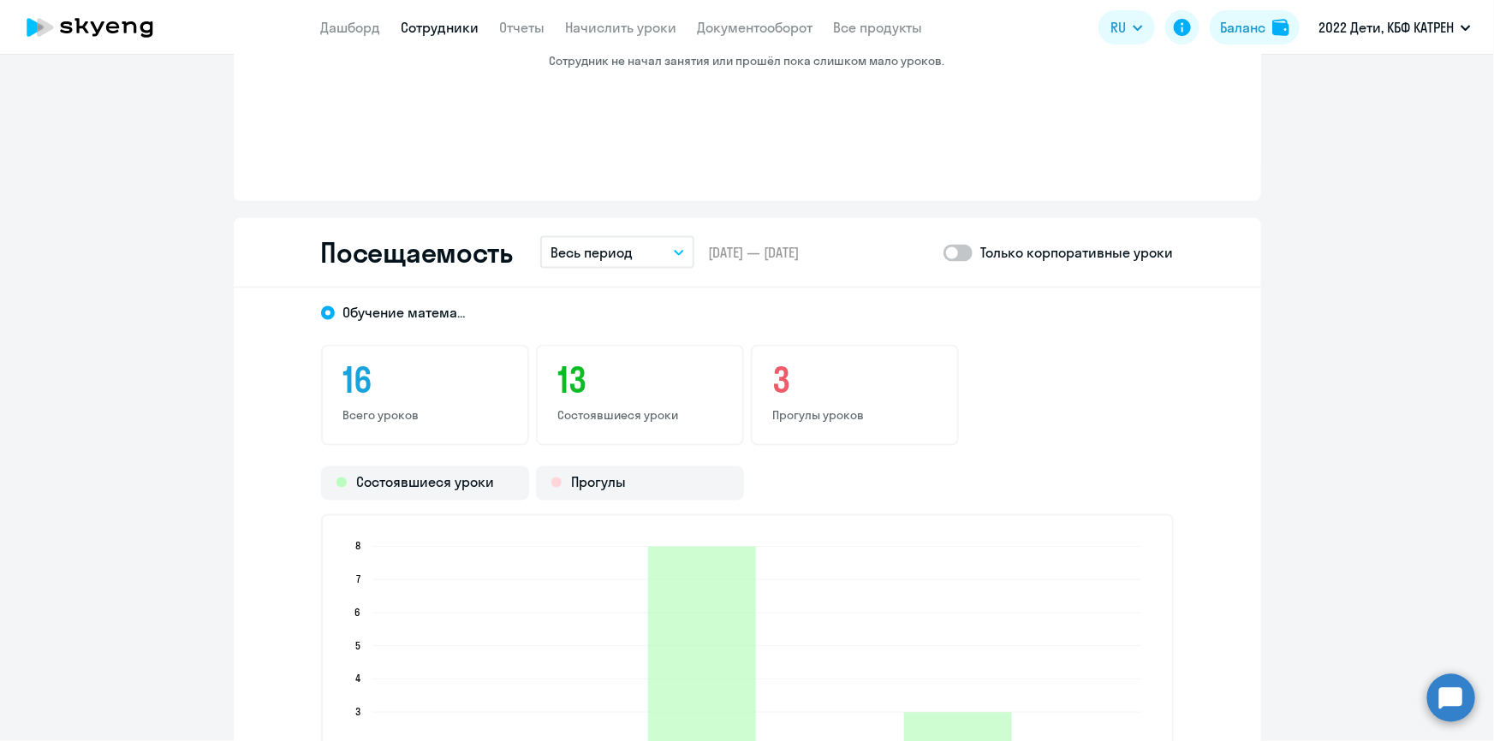  Describe the element at coordinates (639, 381) in the screenshot. I see `h3: 13` at that location.